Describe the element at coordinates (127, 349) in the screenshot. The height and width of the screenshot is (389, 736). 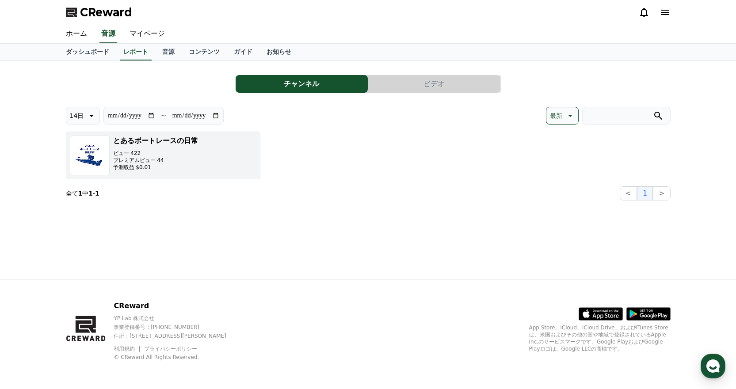
I see `a: 利用規約` at that location.